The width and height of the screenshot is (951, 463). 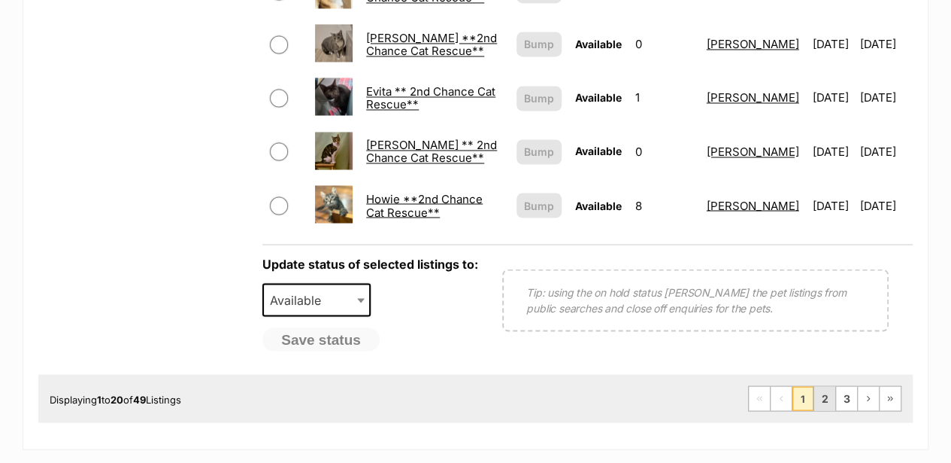 I want to click on button: Save status, so click(x=321, y=339).